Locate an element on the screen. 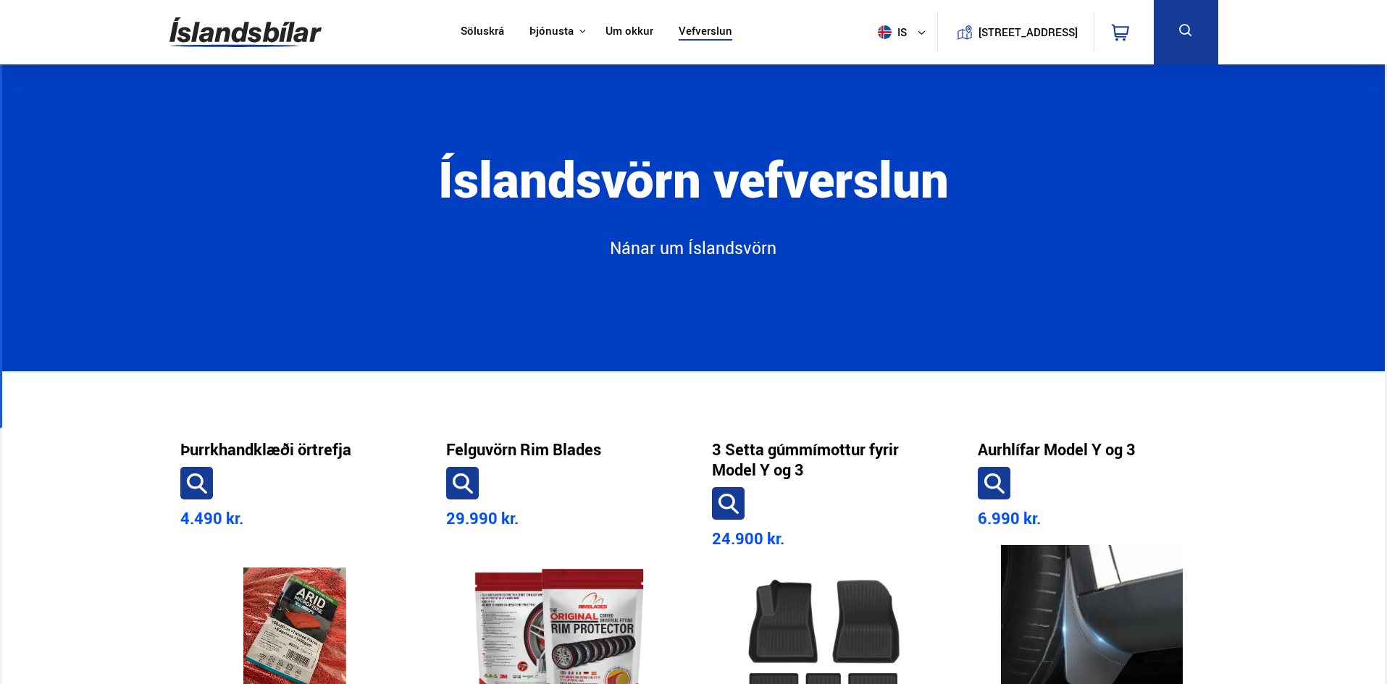  a: Um okkur is located at coordinates (629, 32).